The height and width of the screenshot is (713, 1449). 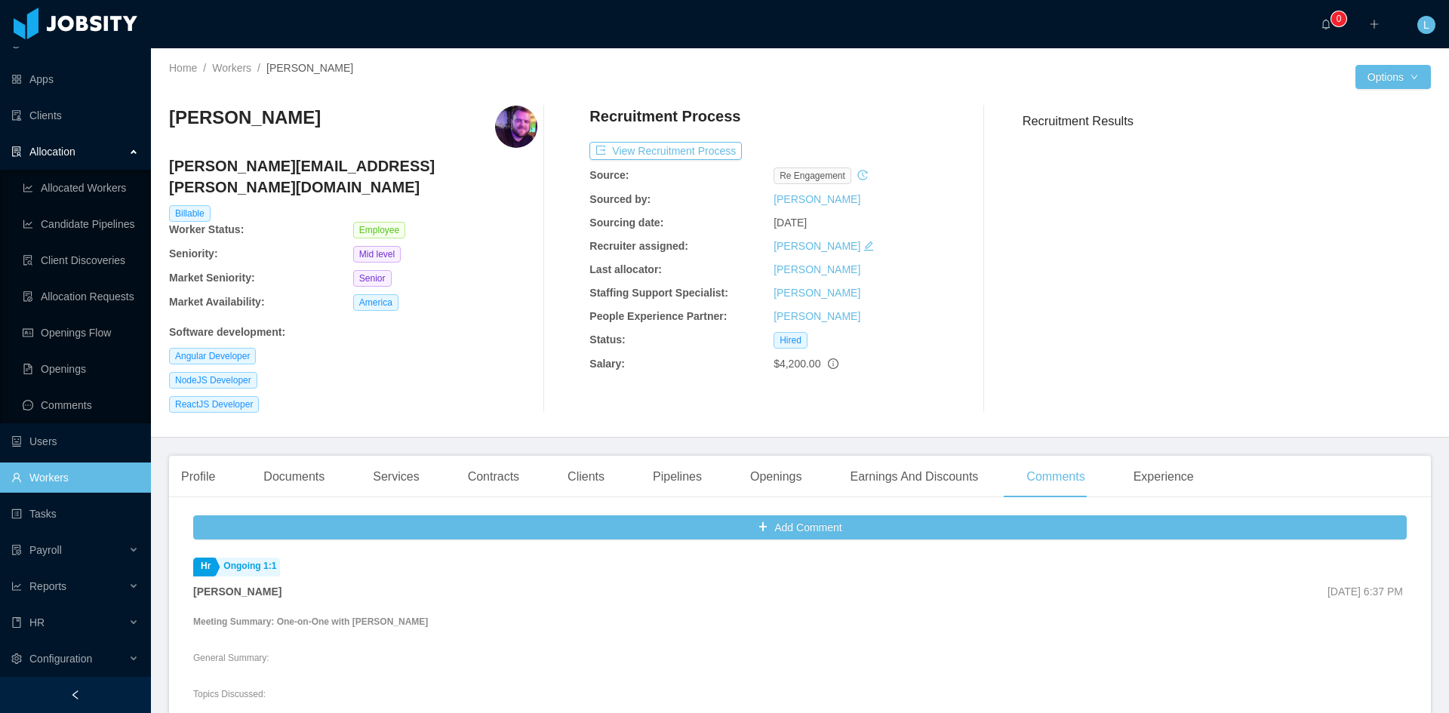 I want to click on span: ReactJS Developer, so click(x=214, y=405).